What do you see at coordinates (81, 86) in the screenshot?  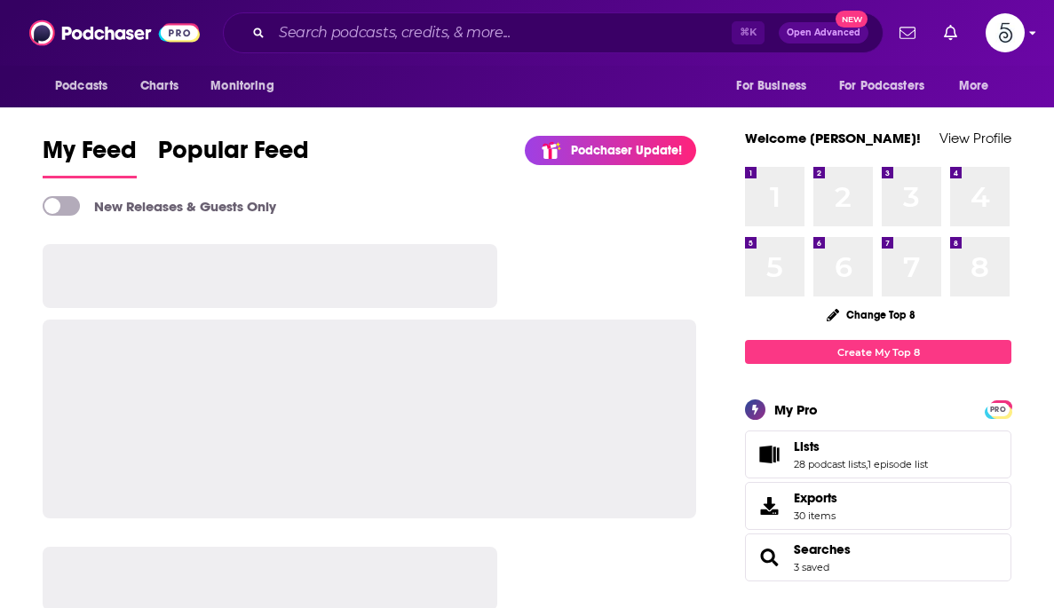 I see `span: Podcasts` at bounding box center [81, 86].